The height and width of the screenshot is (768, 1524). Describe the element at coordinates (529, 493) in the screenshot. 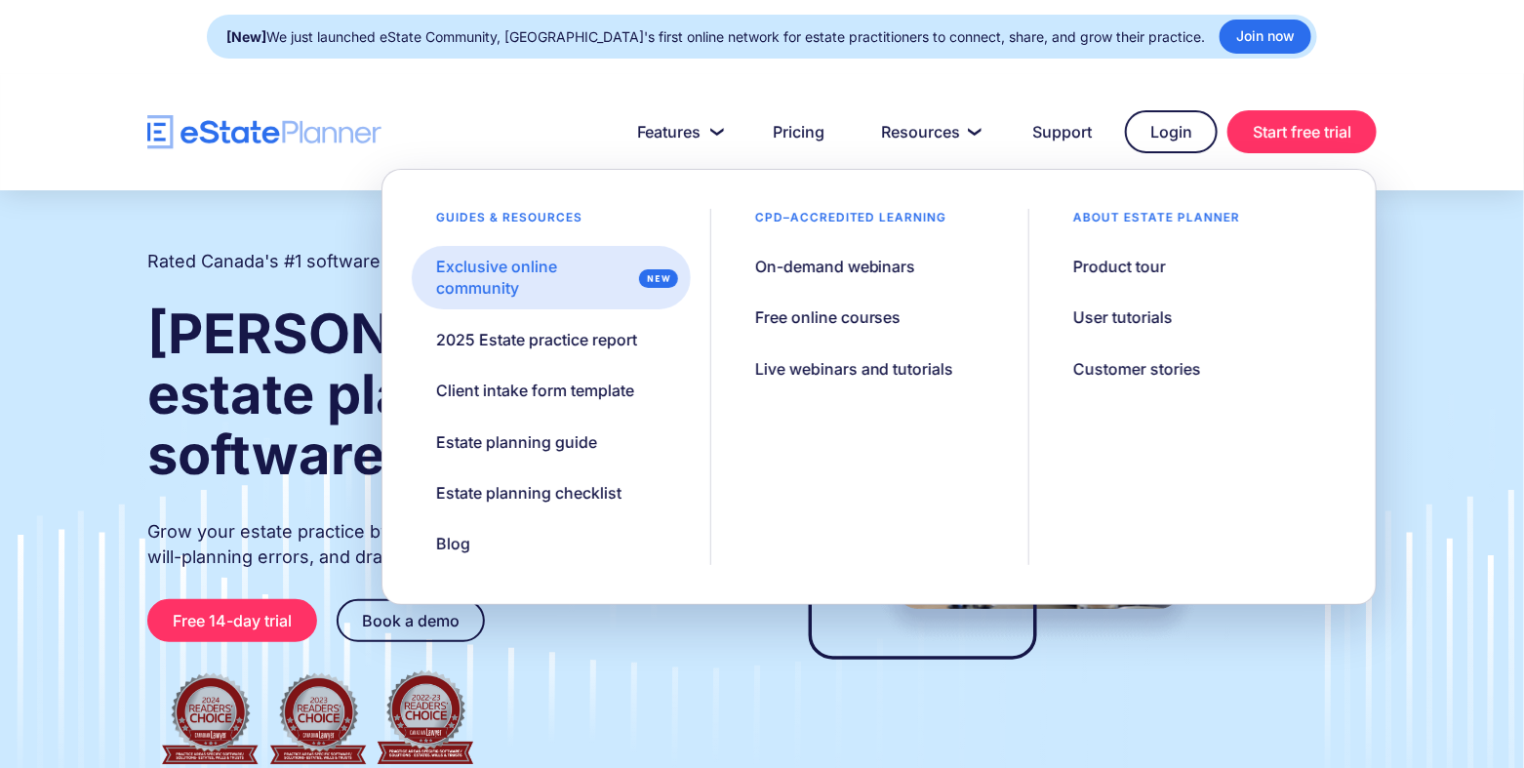

I see `div: Estate planning checklist` at that location.